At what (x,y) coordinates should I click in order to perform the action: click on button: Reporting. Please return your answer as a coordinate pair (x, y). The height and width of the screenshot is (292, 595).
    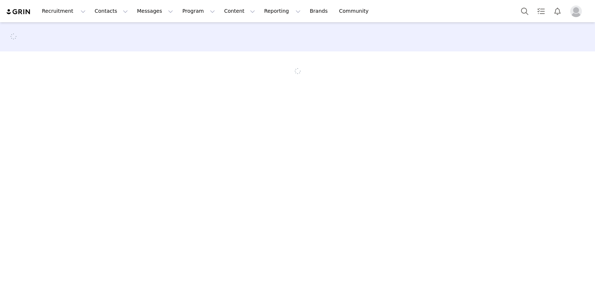
    Looking at the image, I should click on (283, 11).